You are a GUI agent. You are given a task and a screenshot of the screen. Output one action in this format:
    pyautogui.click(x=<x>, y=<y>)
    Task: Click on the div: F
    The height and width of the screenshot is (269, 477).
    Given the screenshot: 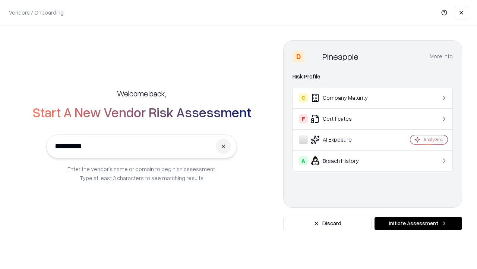 What is the action you would take?
    pyautogui.click(x=304, y=119)
    